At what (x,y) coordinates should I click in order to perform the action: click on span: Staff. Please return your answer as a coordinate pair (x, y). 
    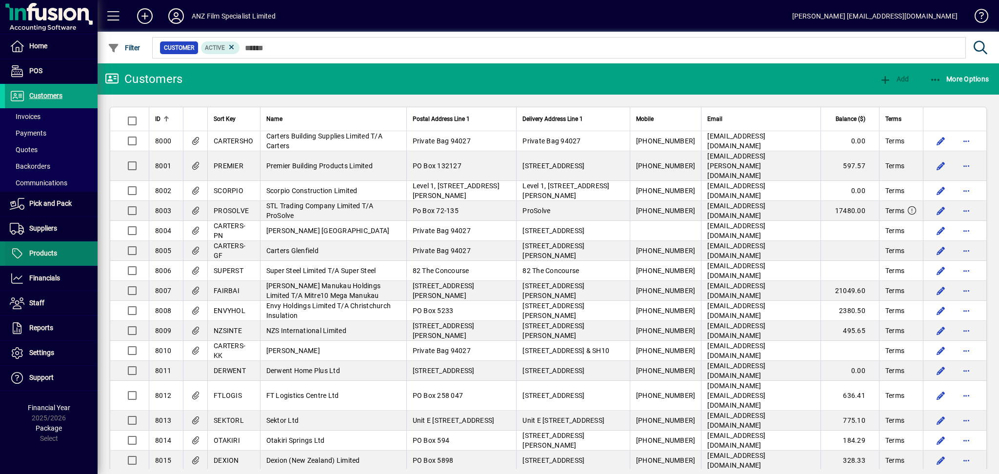
    Looking at the image, I should click on (37, 303).